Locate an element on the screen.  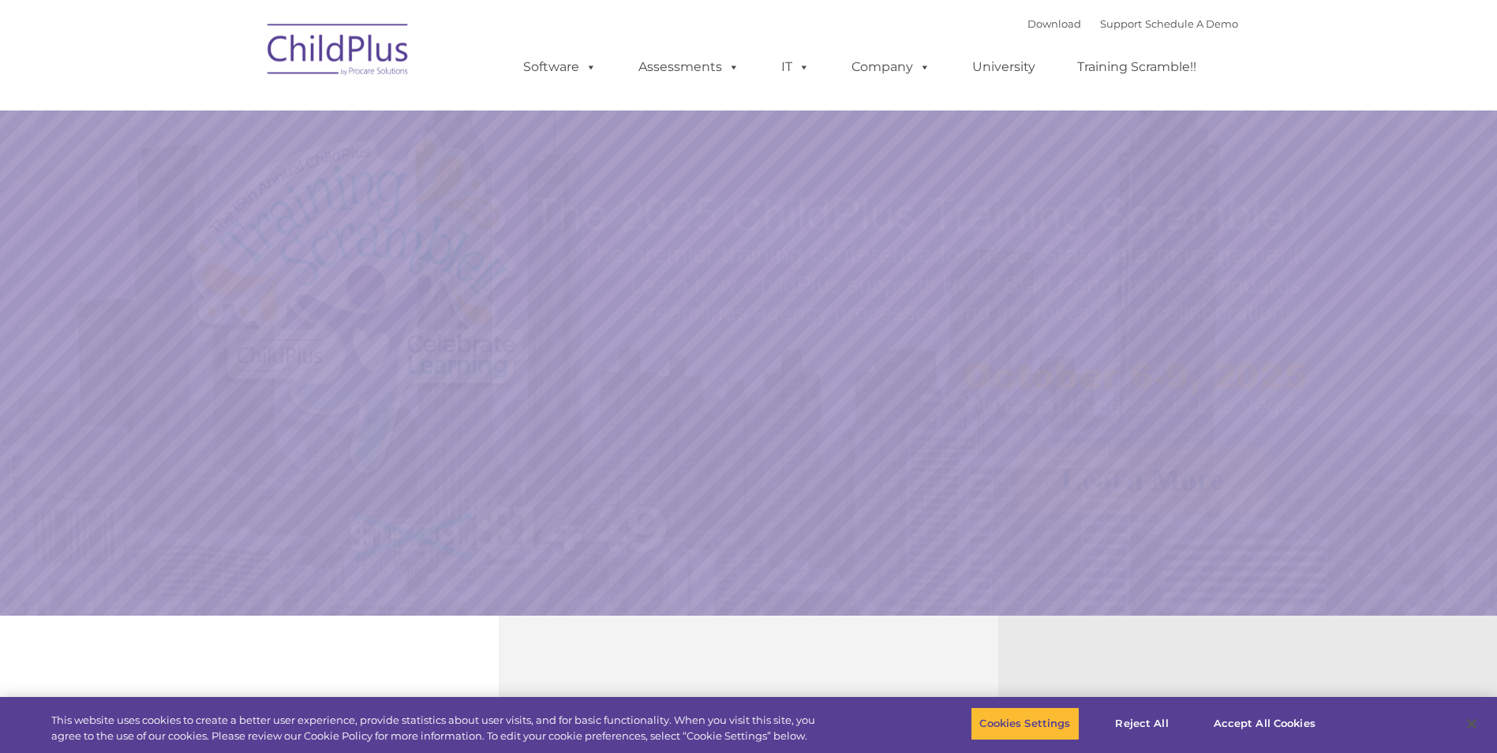
img: ChildPlus by Procare Solutions is located at coordinates (338, 52).